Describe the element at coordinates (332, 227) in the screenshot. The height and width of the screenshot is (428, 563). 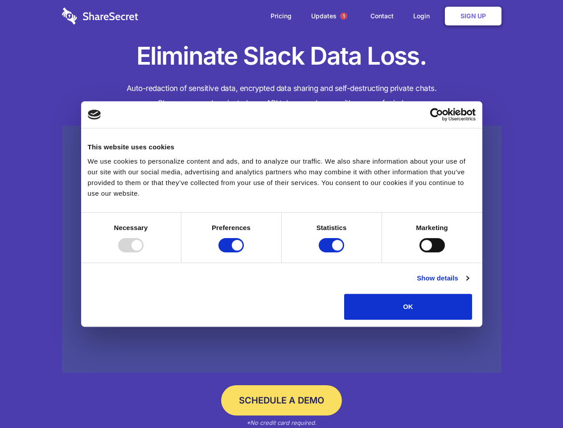
I see `strong: Statistics` at that location.